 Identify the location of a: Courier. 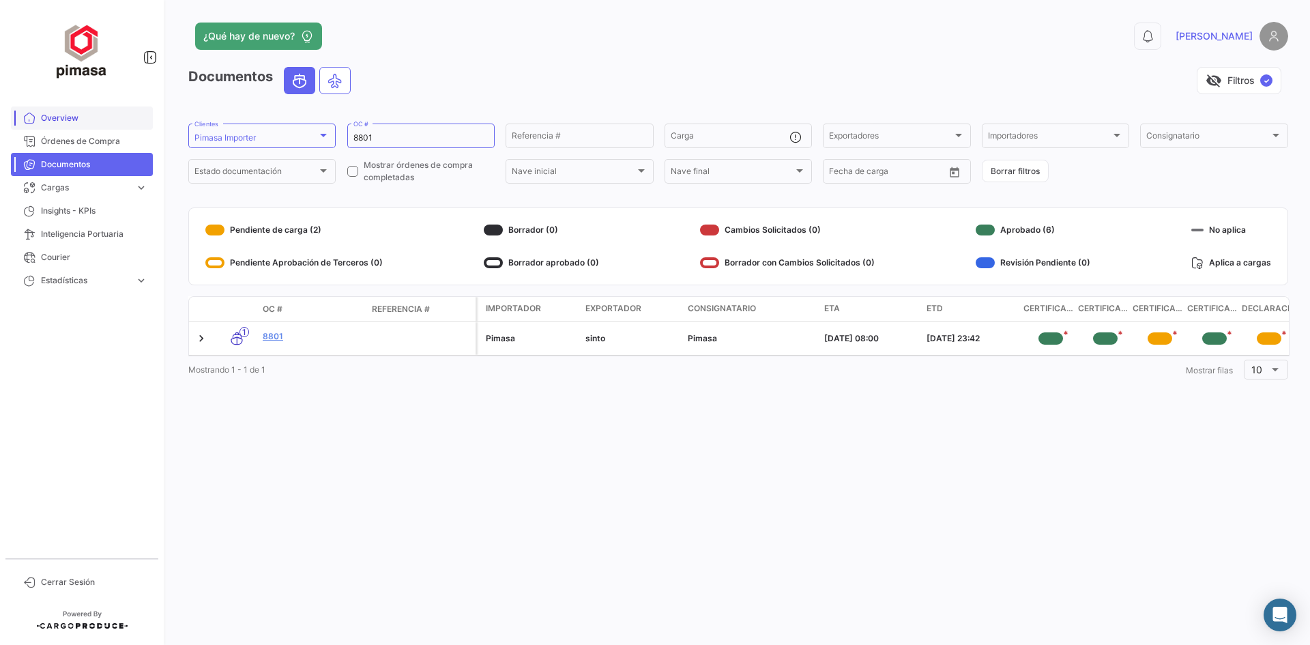
(82, 257).